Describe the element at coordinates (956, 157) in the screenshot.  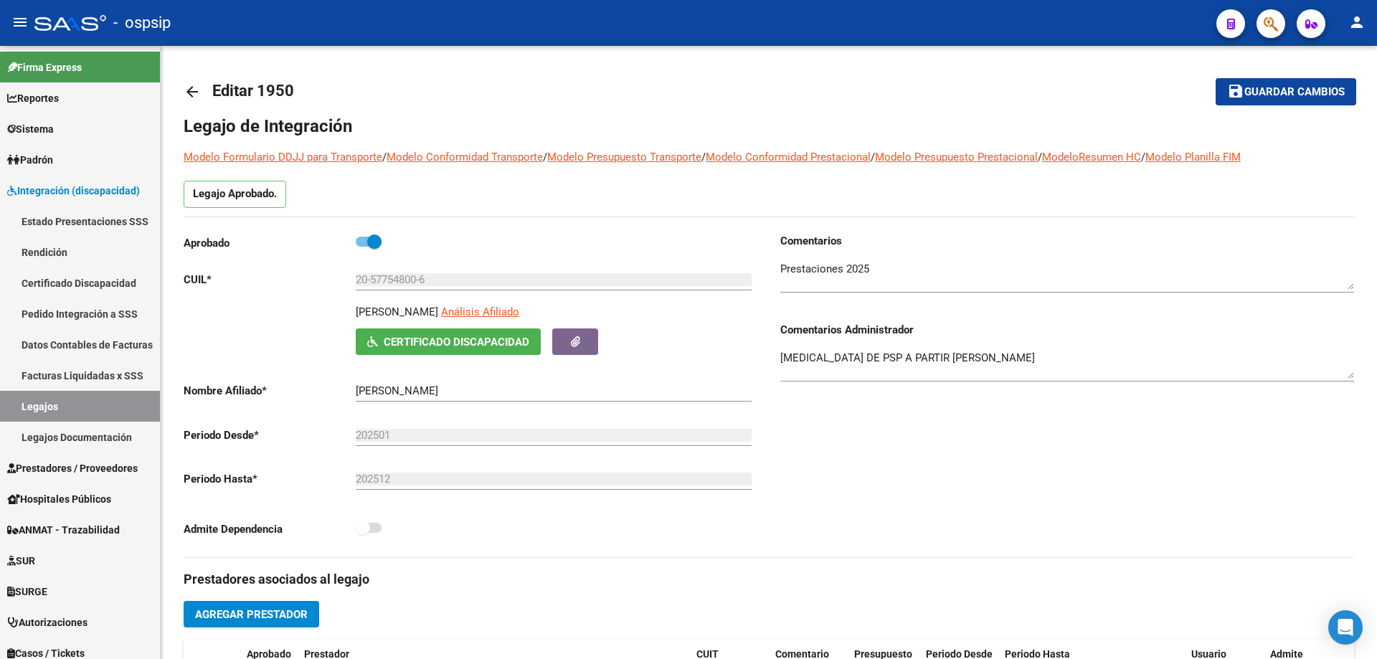
I see `a: Modelo Presupuesto Prestacional` at that location.